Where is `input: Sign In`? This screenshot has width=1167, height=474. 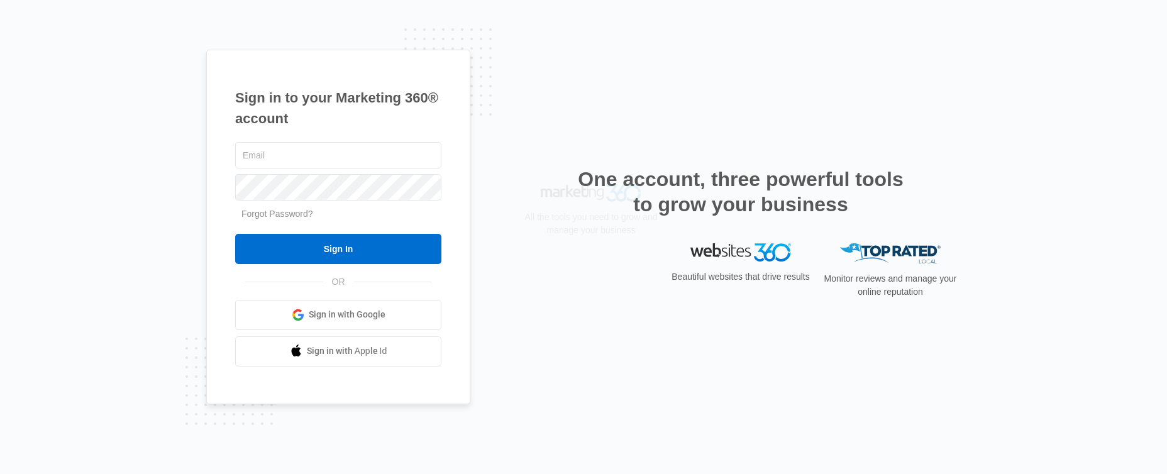 input: Sign In is located at coordinates (338, 249).